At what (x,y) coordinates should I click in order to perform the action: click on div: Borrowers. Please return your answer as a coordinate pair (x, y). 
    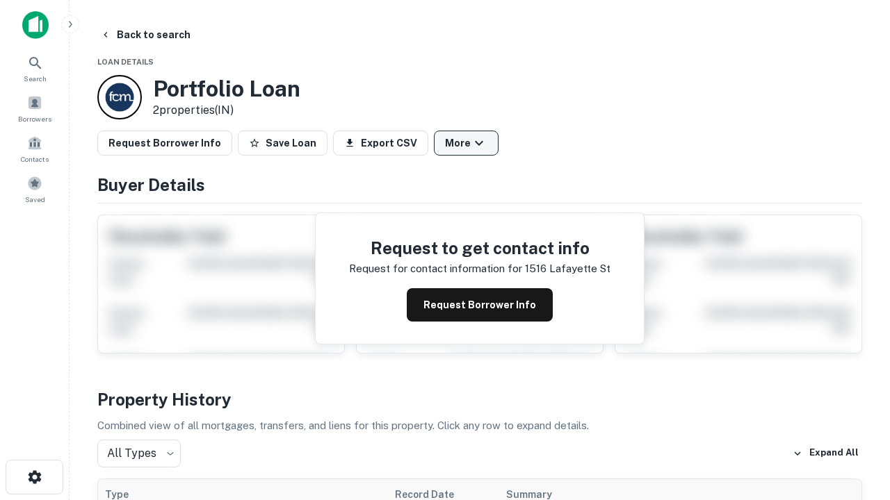
    Looking at the image, I should click on (35, 108).